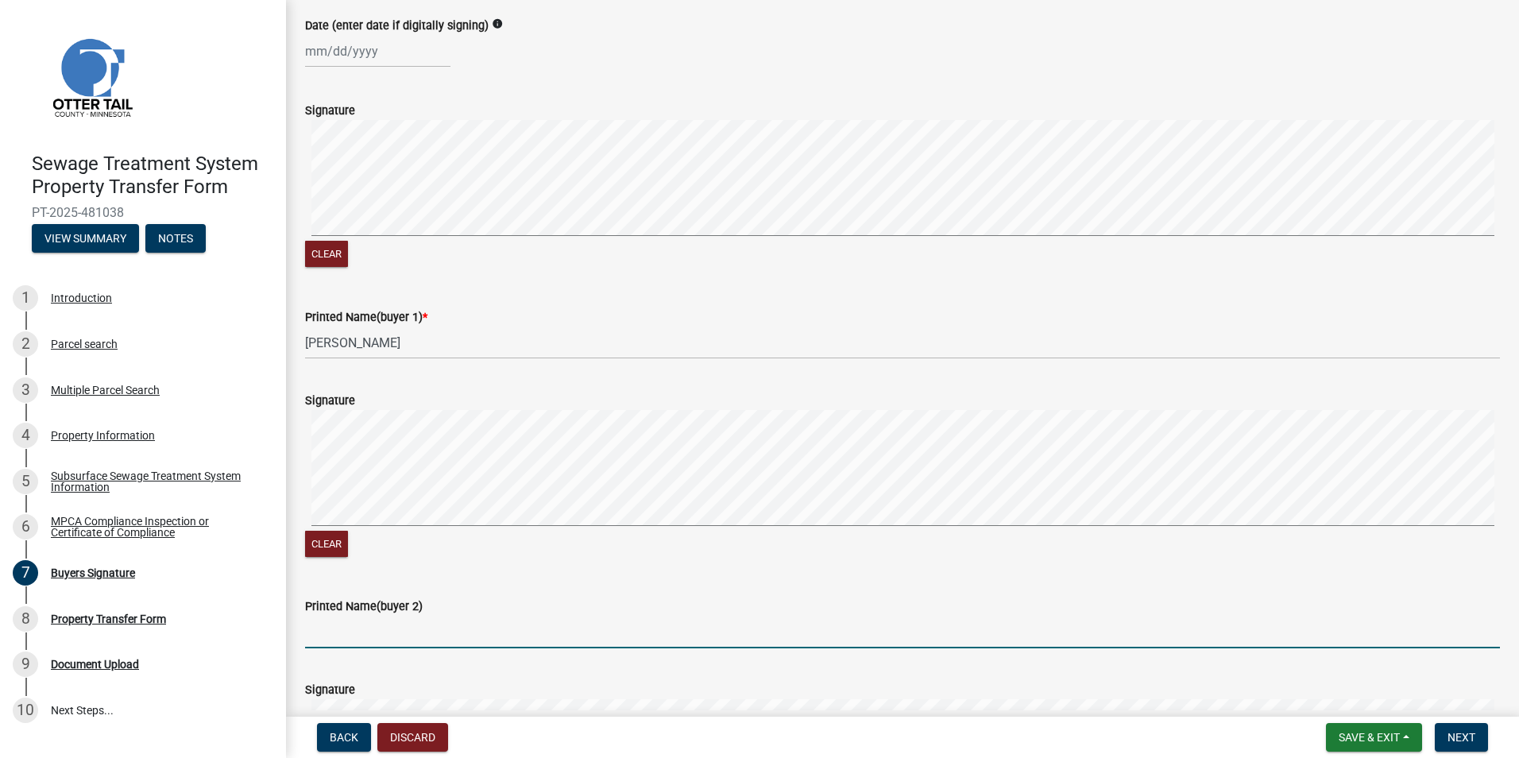 The width and height of the screenshot is (1519, 758). Describe the element at coordinates (25, 298) in the screenshot. I see `div: 1` at that location.